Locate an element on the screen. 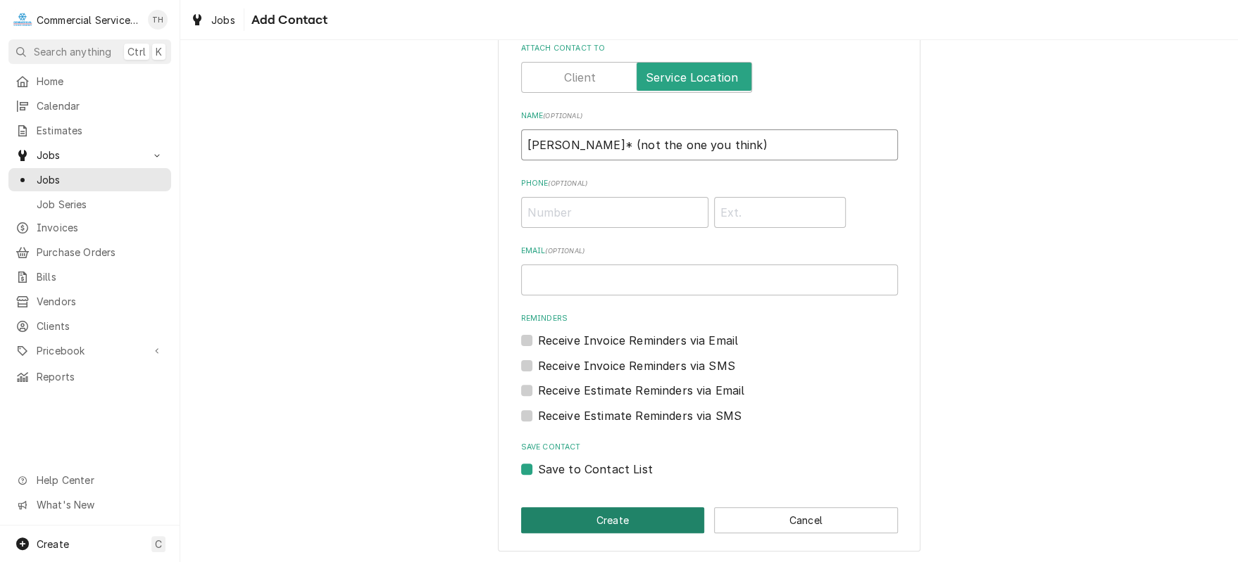  div: Contact Edit Form is located at coordinates (709, 260).